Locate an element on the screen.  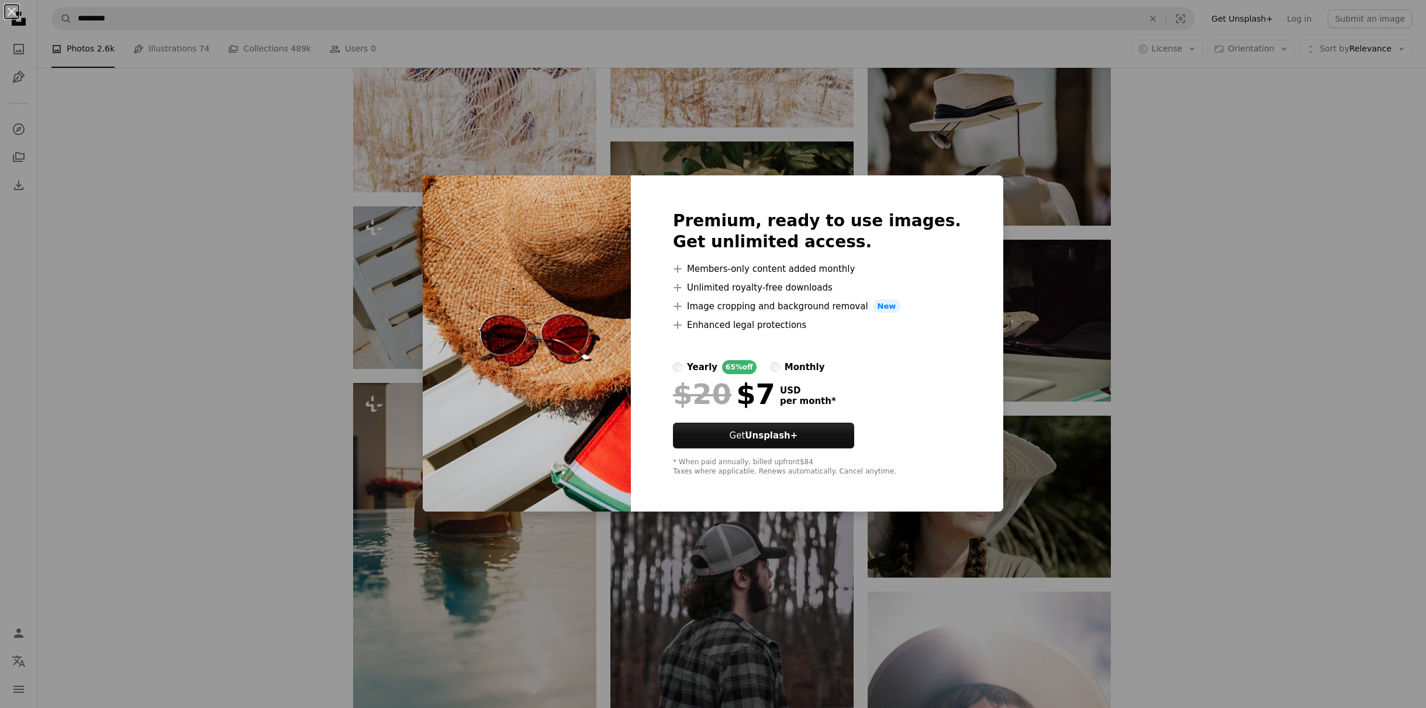
span: per month * is located at coordinates (808, 401).